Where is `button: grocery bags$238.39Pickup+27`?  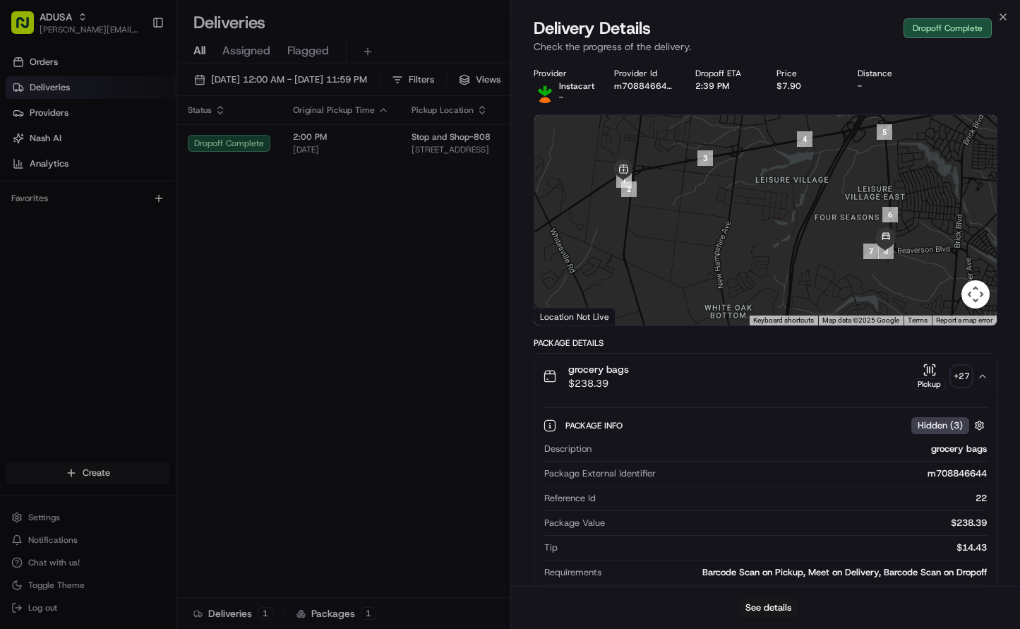
button: grocery bags$238.39Pickup+27 is located at coordinates (766, 376).